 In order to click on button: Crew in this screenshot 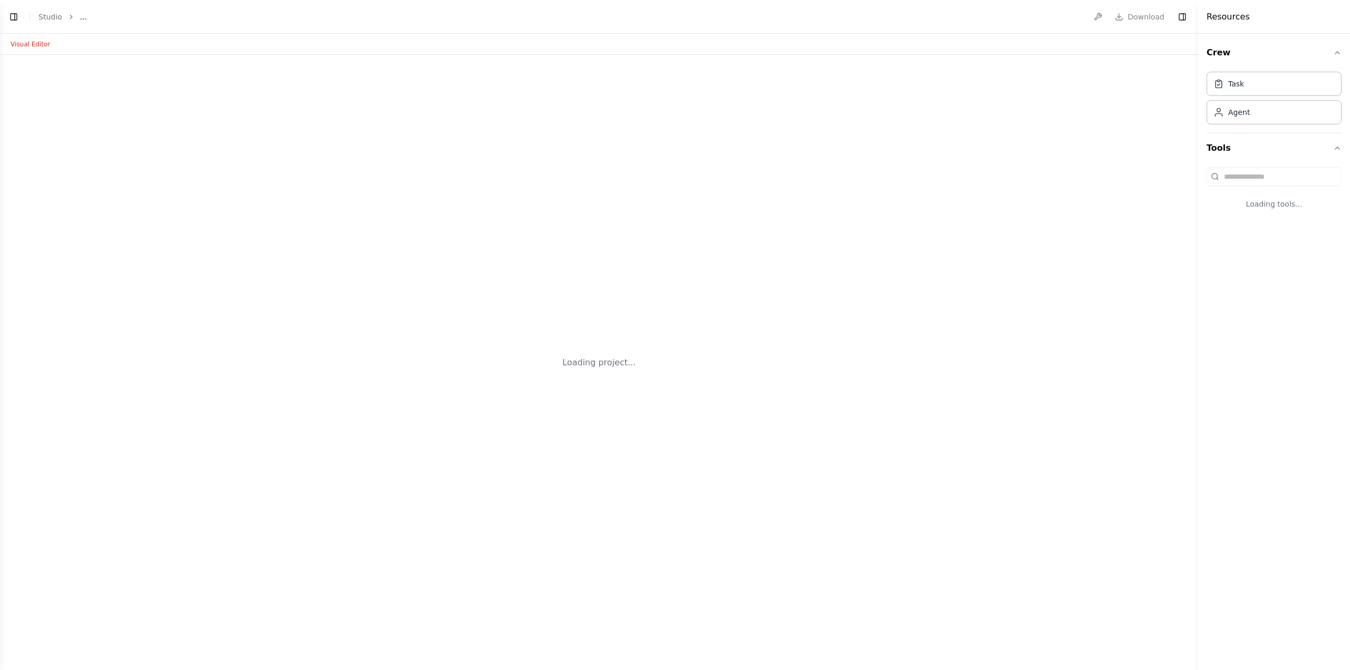, I will do `click(1274, 53)`.